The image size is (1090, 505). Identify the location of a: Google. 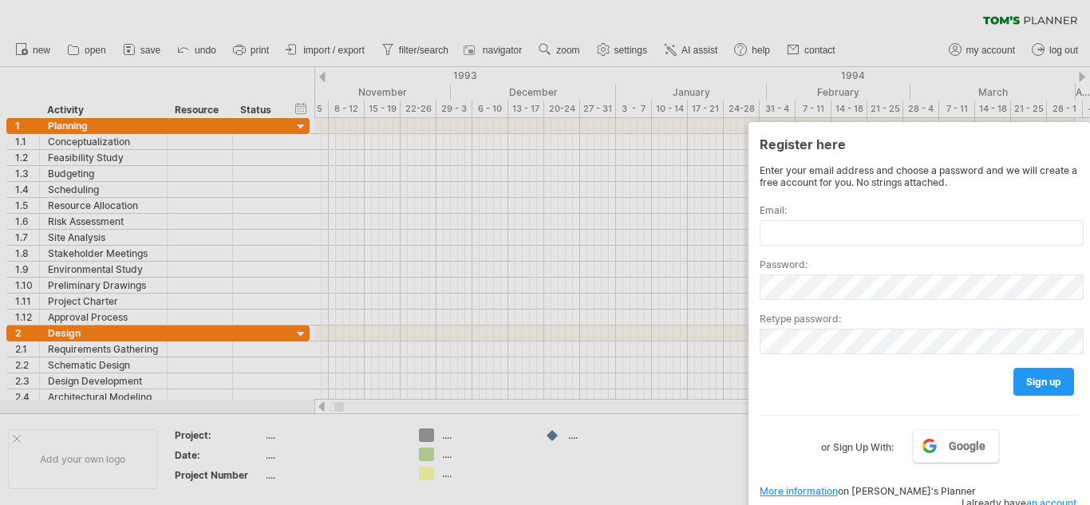
(956, 446).